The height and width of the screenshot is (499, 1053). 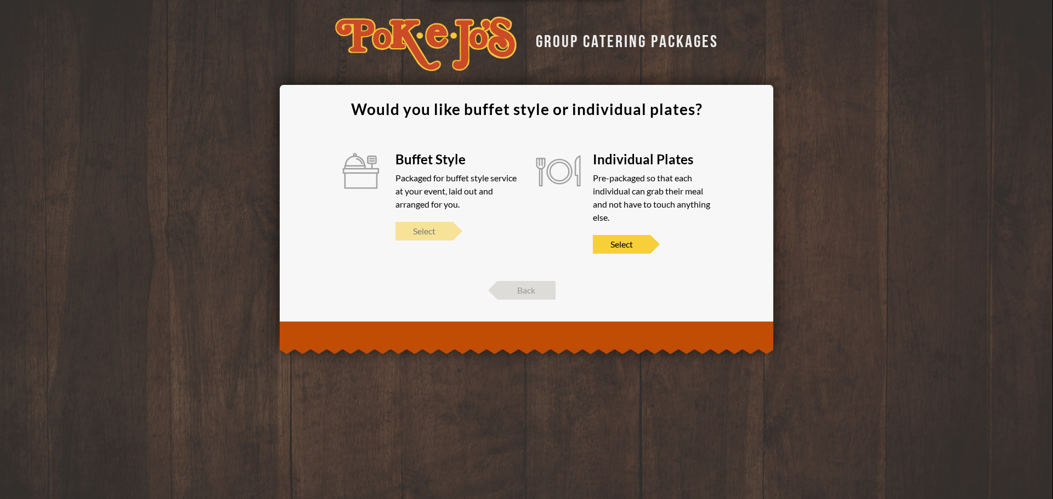 What do you see at coordinates (526, 291) in the screenshot?
I see `span: Back` at bounding box center [526, 291].